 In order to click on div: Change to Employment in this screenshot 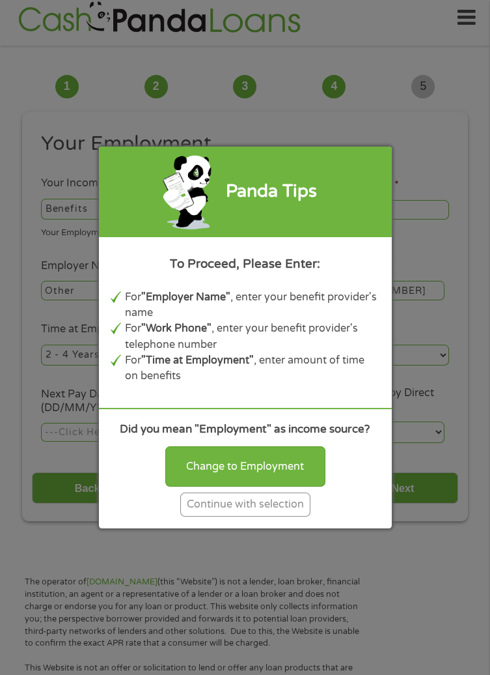, I will do `click(246, 466)`.